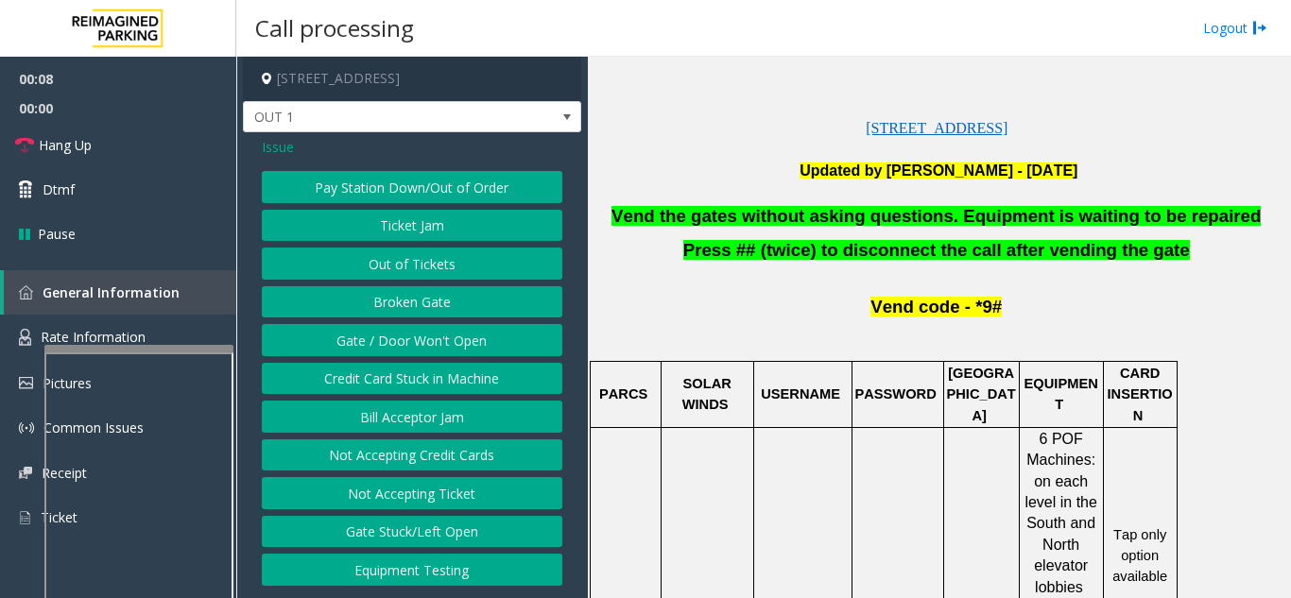  I want to click on button: Out of Tickets, so click(412, 264).